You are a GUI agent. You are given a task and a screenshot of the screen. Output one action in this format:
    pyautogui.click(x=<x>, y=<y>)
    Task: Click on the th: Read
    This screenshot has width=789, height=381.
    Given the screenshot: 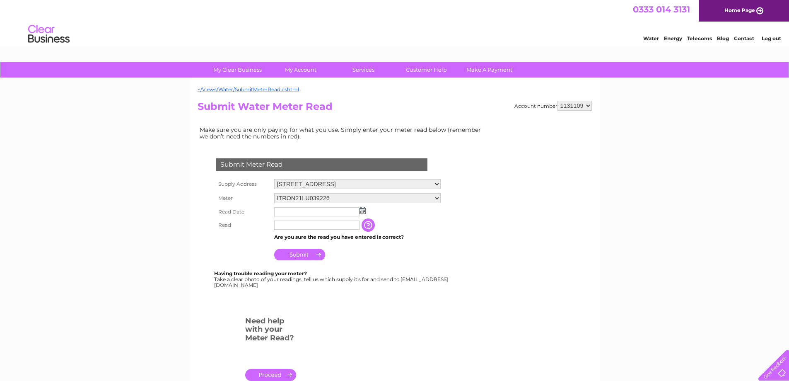 What is the action you would take?
    pyautogui.click(x=243, y=225)
    